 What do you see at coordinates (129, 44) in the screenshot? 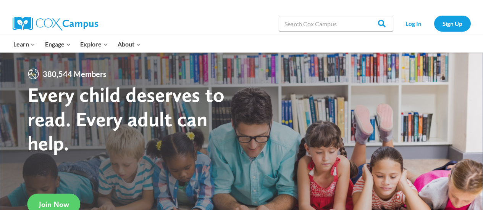
I see `span: About` at bounding box center [129, 44].